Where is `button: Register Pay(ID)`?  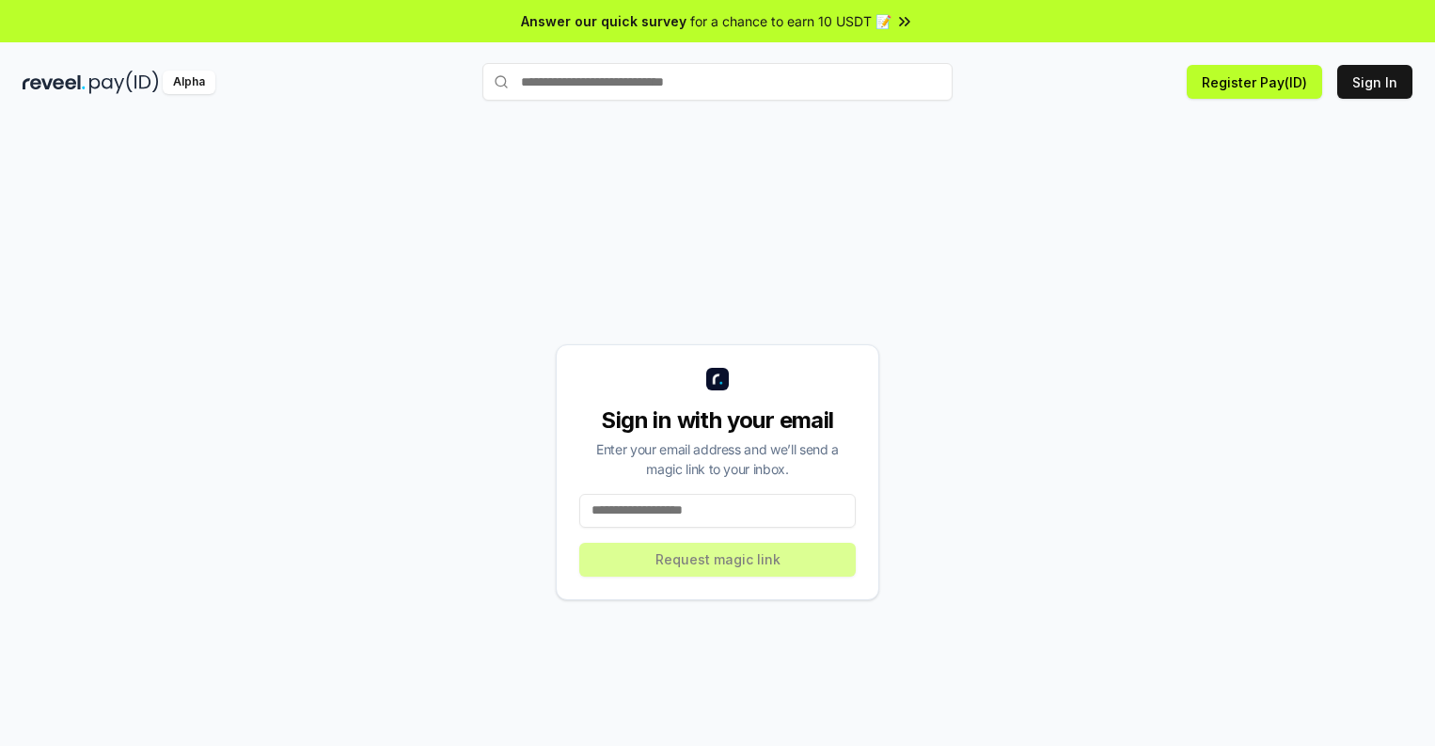 button: Register Pay(ID) is located at coordinates (1255, 82).